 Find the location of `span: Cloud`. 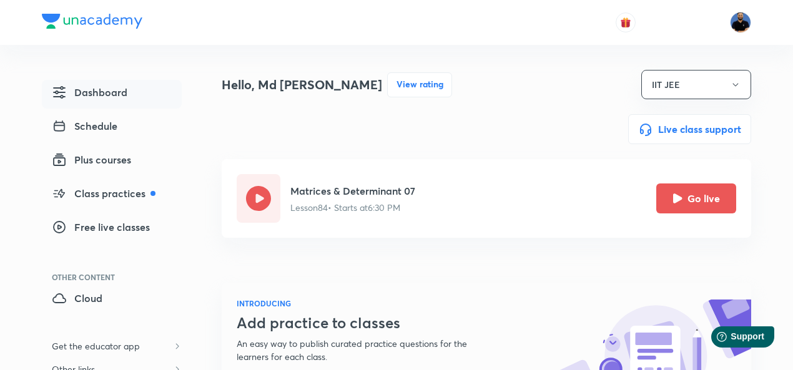

span: Cloud is located at coordinates (77, 298).